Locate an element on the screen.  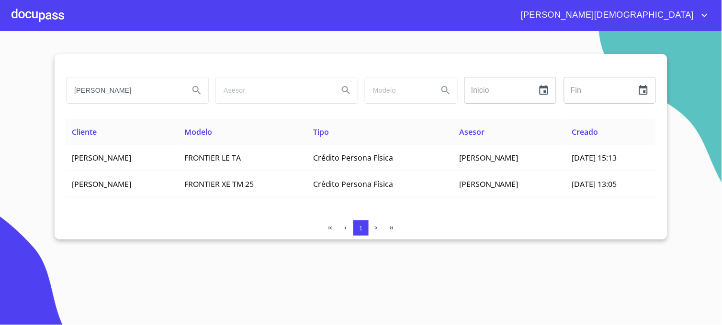
span: FRONTIER XE TM 25 is located at coordinates (219, 184).